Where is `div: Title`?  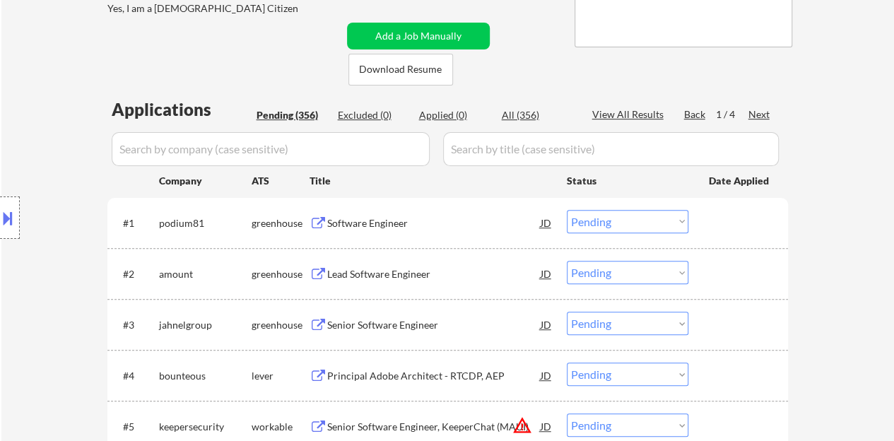 div: Title is located at coordinates (431, 181).